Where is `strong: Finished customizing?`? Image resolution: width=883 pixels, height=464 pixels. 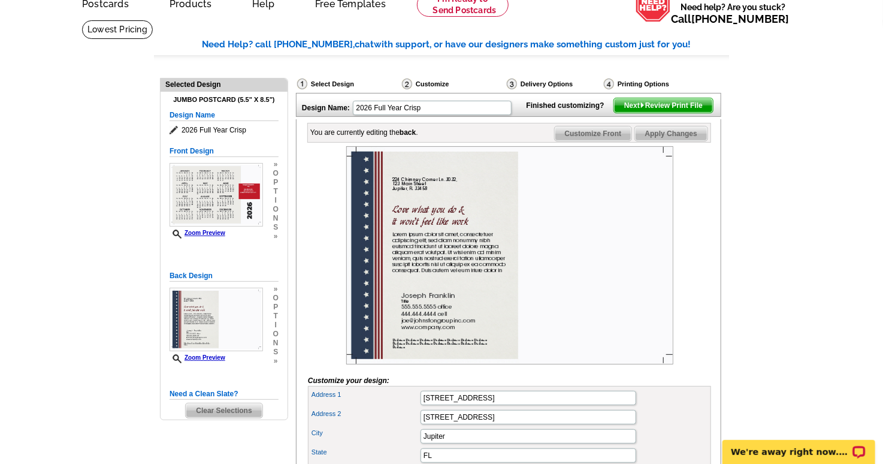 strong: Finished customizing? is located at coordinates (569, 105).